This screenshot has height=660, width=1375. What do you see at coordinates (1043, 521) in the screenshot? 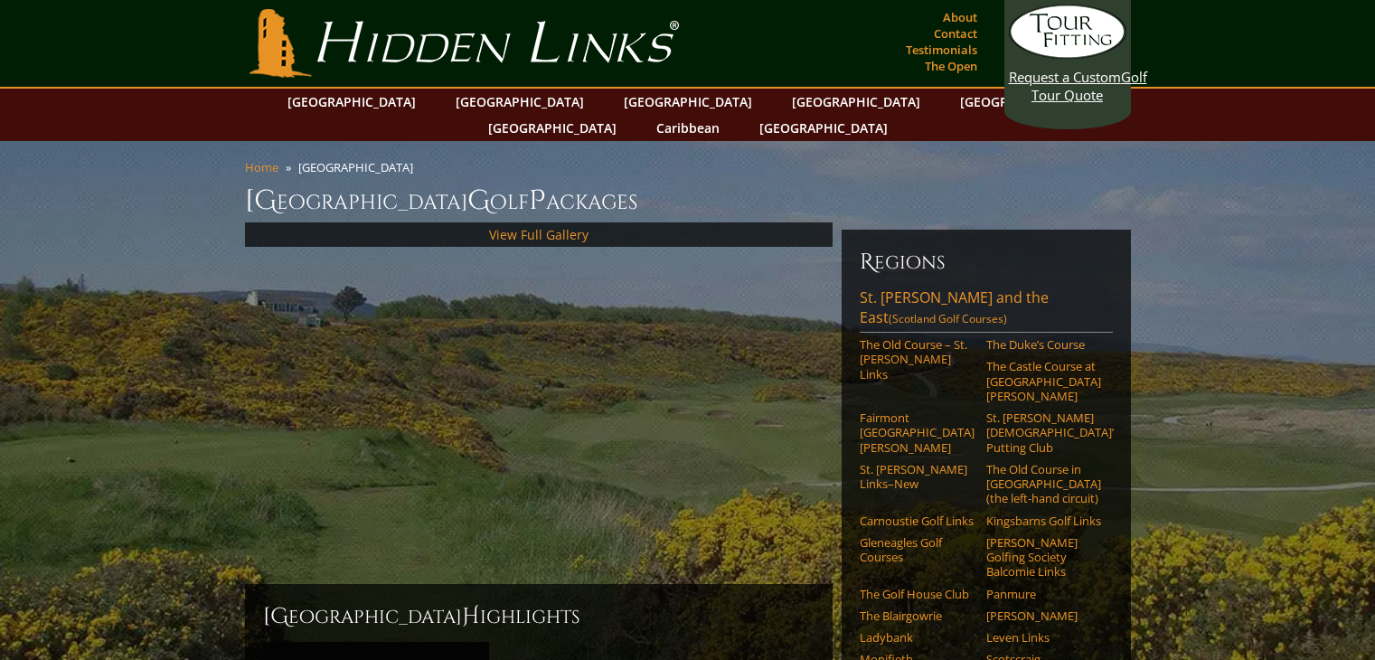
I see `a: Kingsbarns Golf Links` at bounding box center [1043, 521].